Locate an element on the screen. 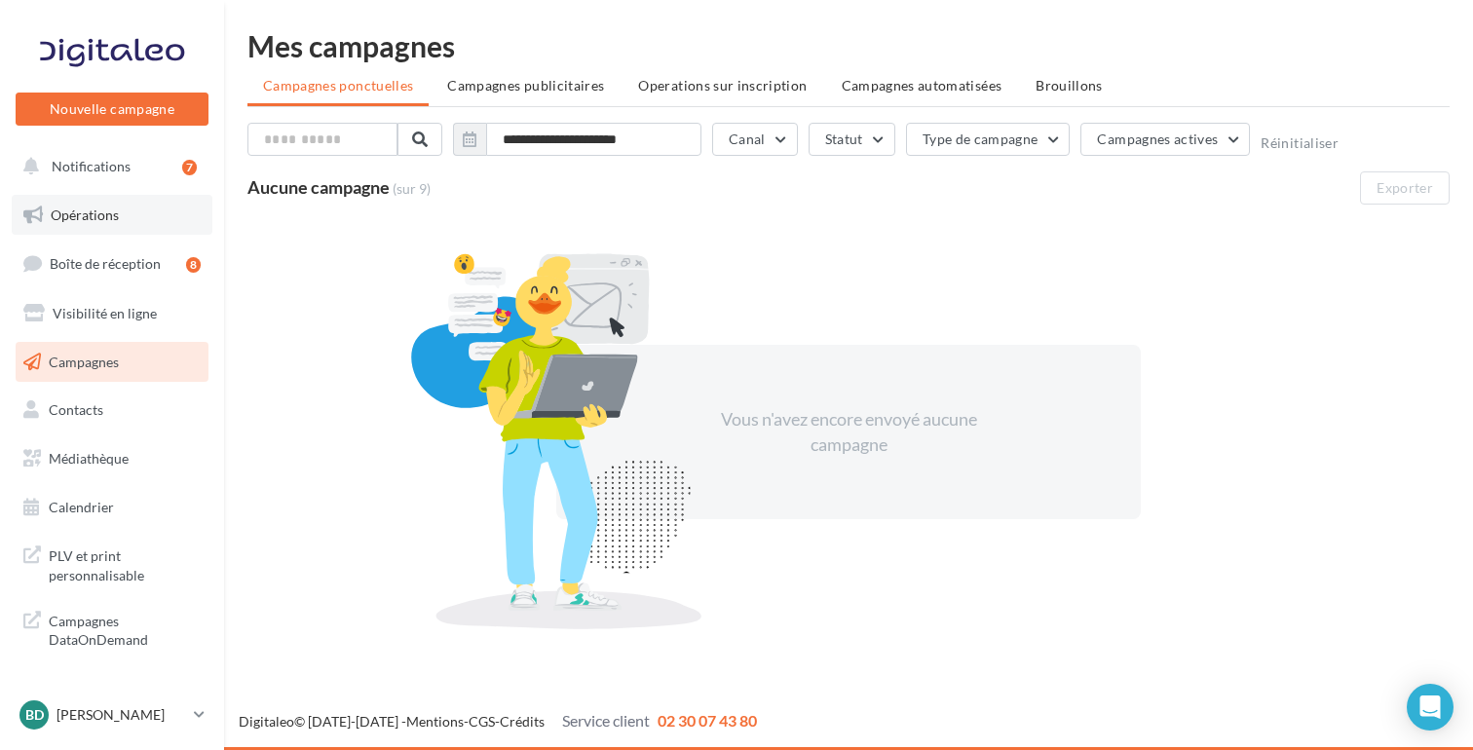 This screenshot has height=750, width=1473. span: Visibilité en ligne is located at coordinates (104, 313).